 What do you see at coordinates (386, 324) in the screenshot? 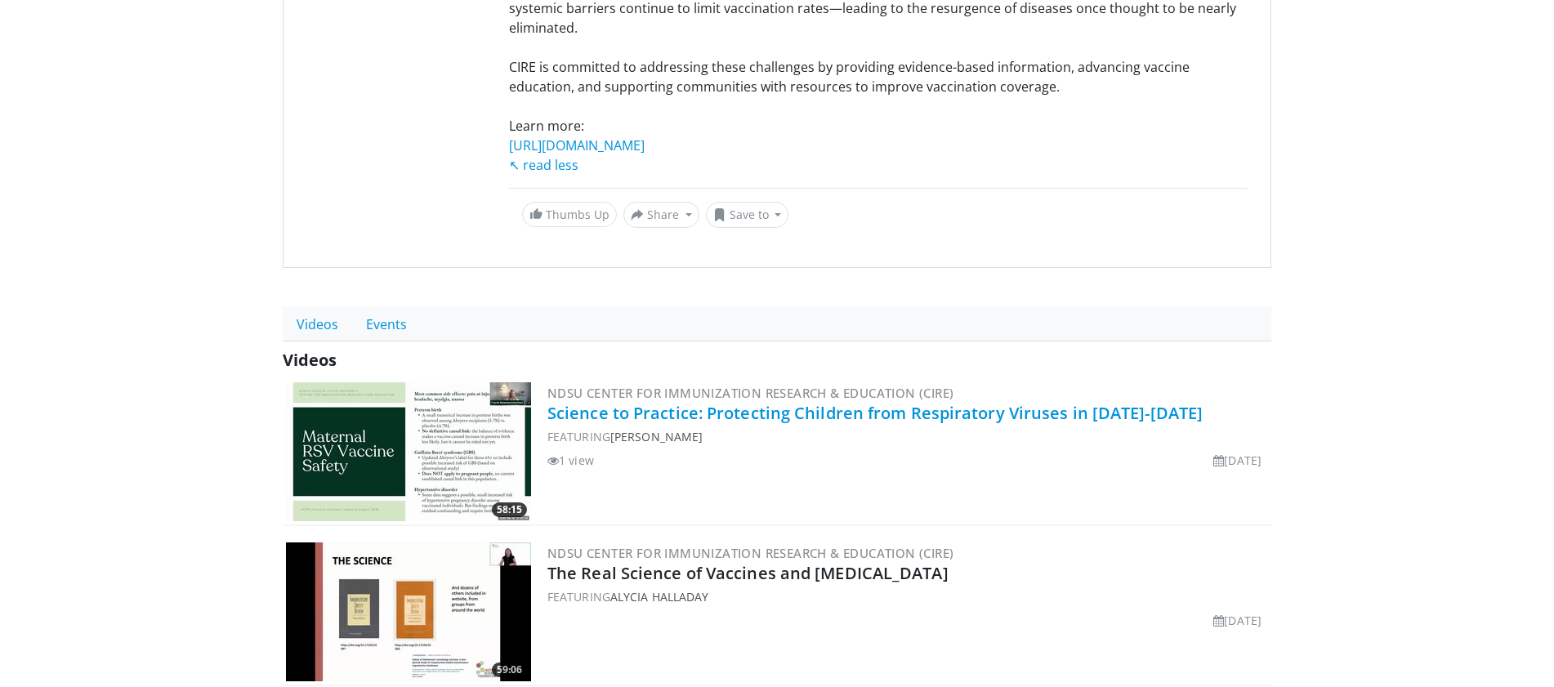
I see `a: Events` at bounding box center [386, 324].